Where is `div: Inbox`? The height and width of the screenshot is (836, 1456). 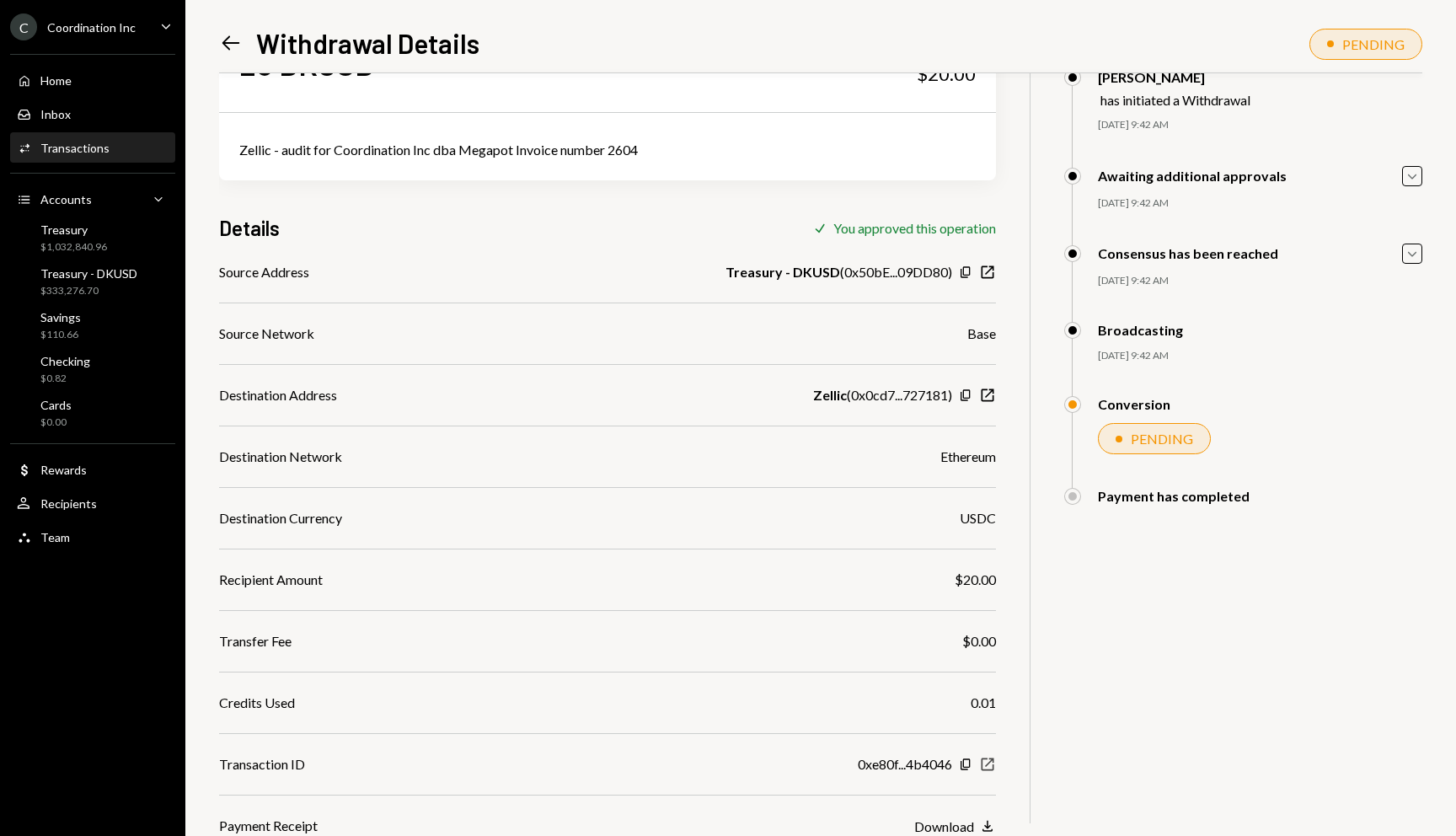 div: Inbox is located at coordinates (56, 114).